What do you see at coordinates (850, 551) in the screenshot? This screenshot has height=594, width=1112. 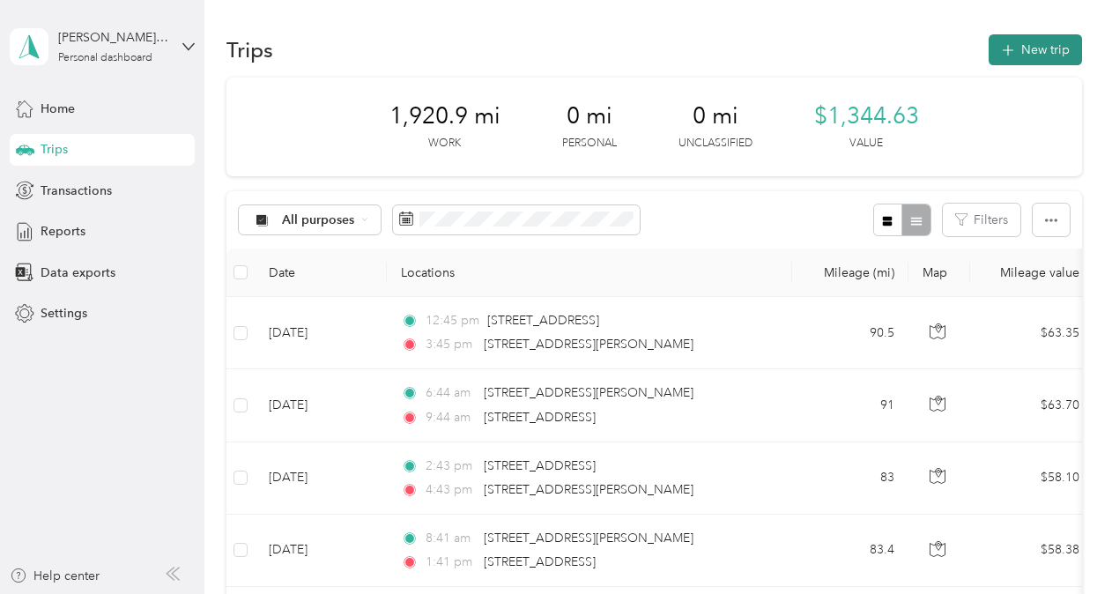 I see `td: 83.4` at bounding box center [850, 551].